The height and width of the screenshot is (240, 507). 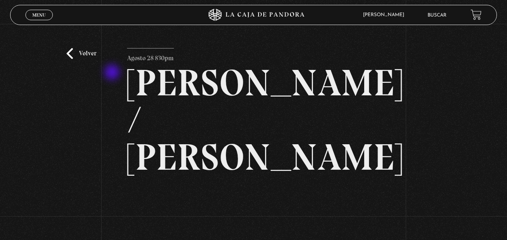 I want to click on span: Menu, so click(x=39, y=15).